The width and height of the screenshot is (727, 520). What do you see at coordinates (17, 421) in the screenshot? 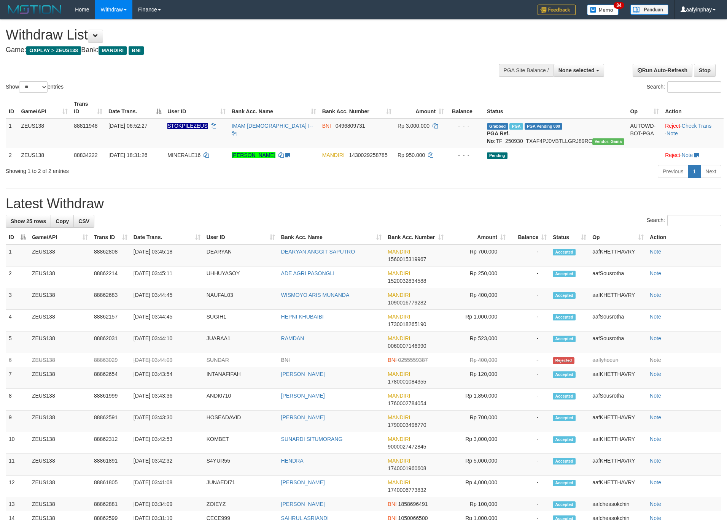
I see `td: 9` at bounding box center [17, 421].